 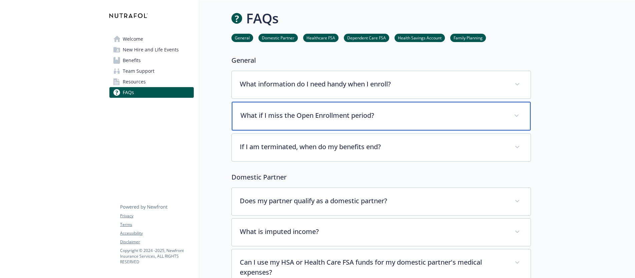 I want to click on div: Does my partner qualify as a domestic partner?, so click(x=381, y=201).